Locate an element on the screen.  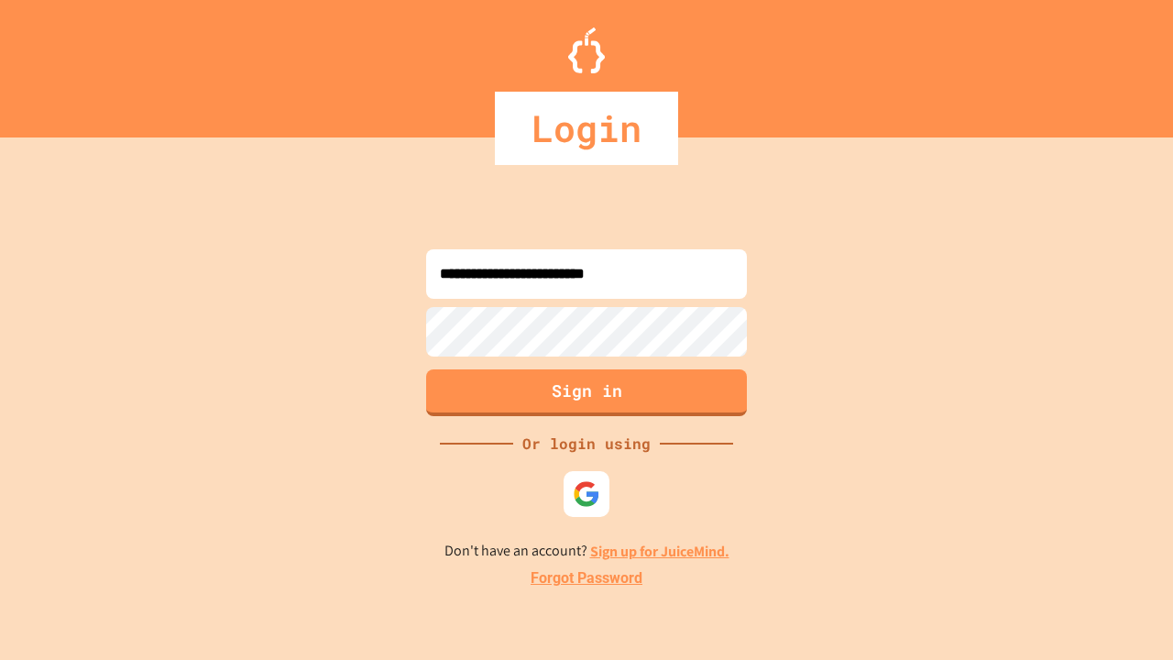
img: google-icon.svg is located at coordinates (586, 494).